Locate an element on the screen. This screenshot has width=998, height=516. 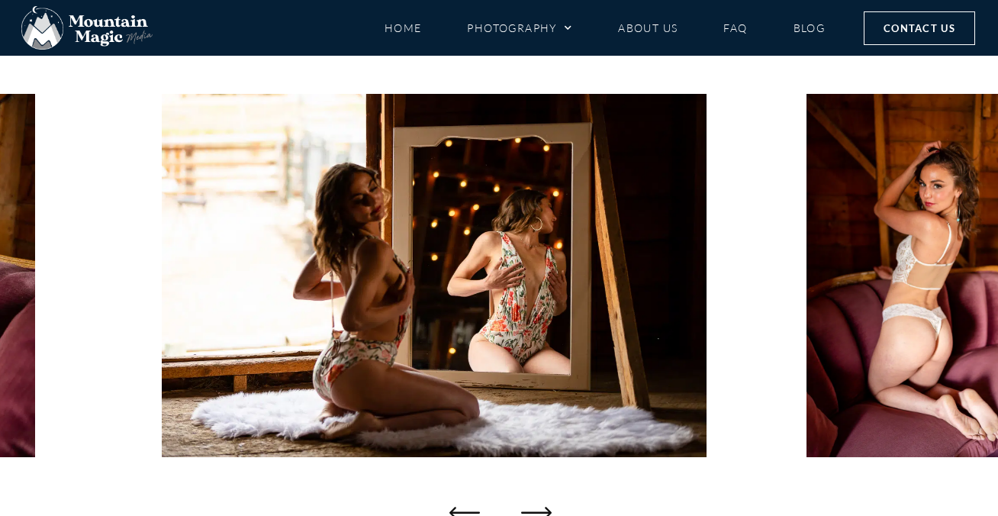
a: Home is located at coordinates (403, 27).